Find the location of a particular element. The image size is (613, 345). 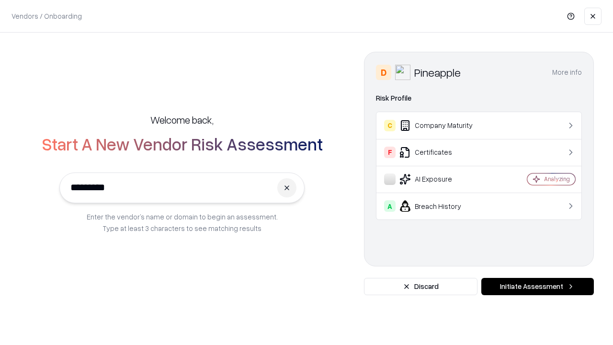

h2: Start A New Vendor Risk Assessment is located at coordinates (182, 144).